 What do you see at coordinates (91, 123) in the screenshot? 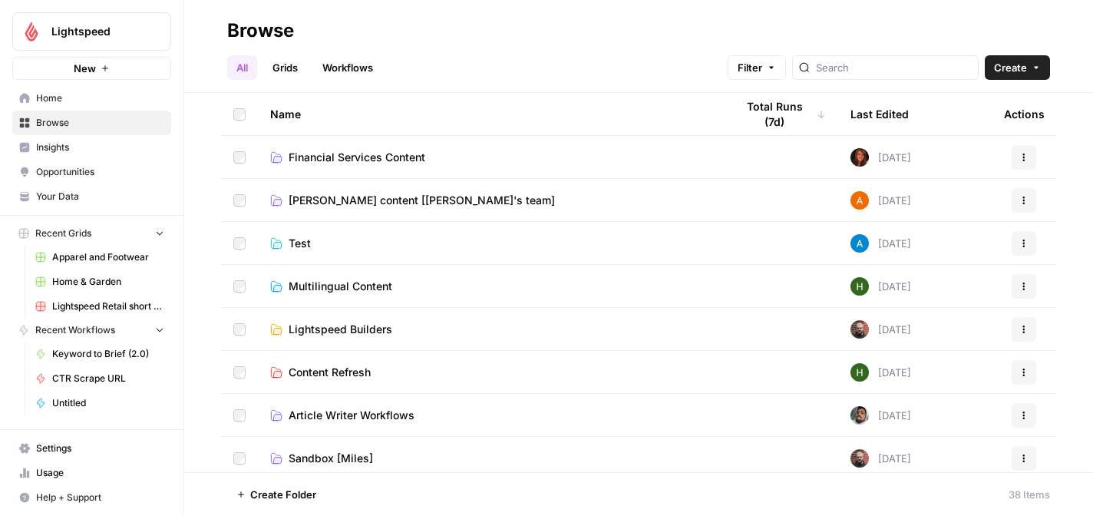
I see `a: Browse` at bounding box center [91, 123].